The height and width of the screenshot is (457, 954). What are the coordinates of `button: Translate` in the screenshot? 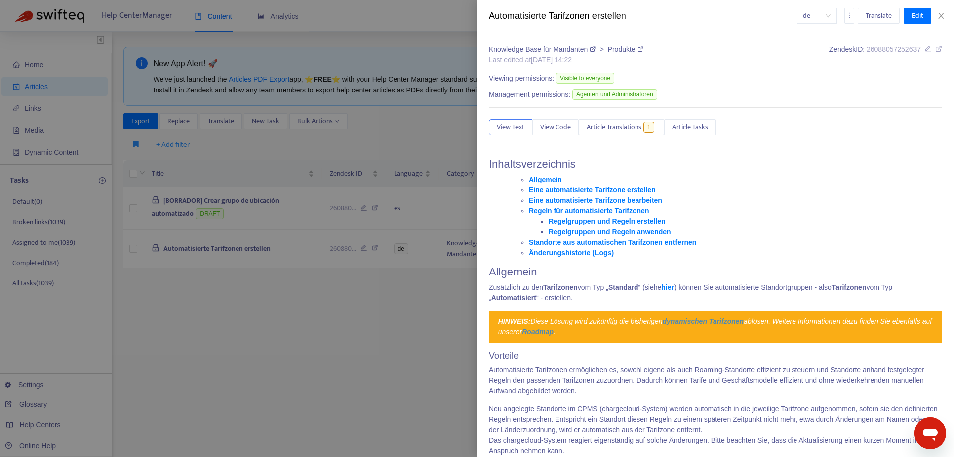 It's located at (879, 16).